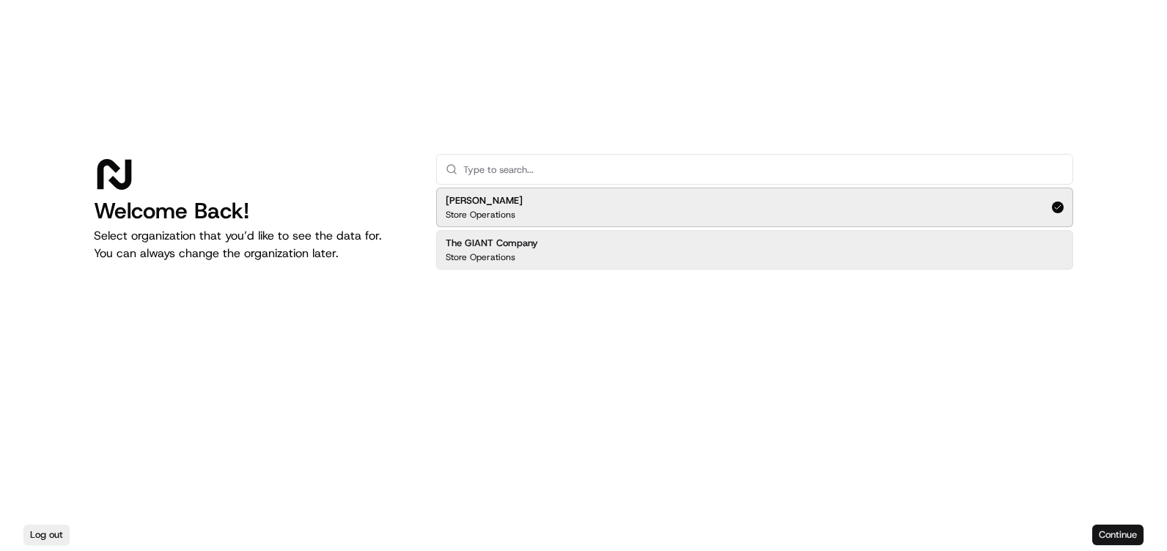  I want to click on p: Select organization that you’d like to see the data for. You can always change the organization l..., so click(253, 245).